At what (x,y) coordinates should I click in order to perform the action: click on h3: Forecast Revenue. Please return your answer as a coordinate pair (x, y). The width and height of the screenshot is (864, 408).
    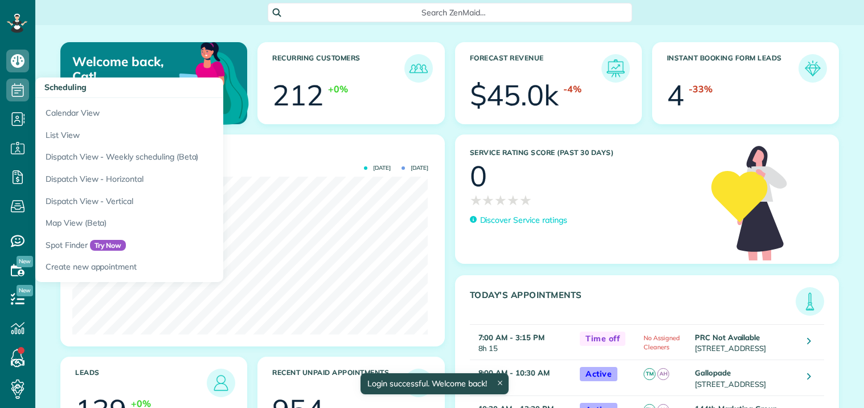
    Looking at the image, I should click on (536, 68).